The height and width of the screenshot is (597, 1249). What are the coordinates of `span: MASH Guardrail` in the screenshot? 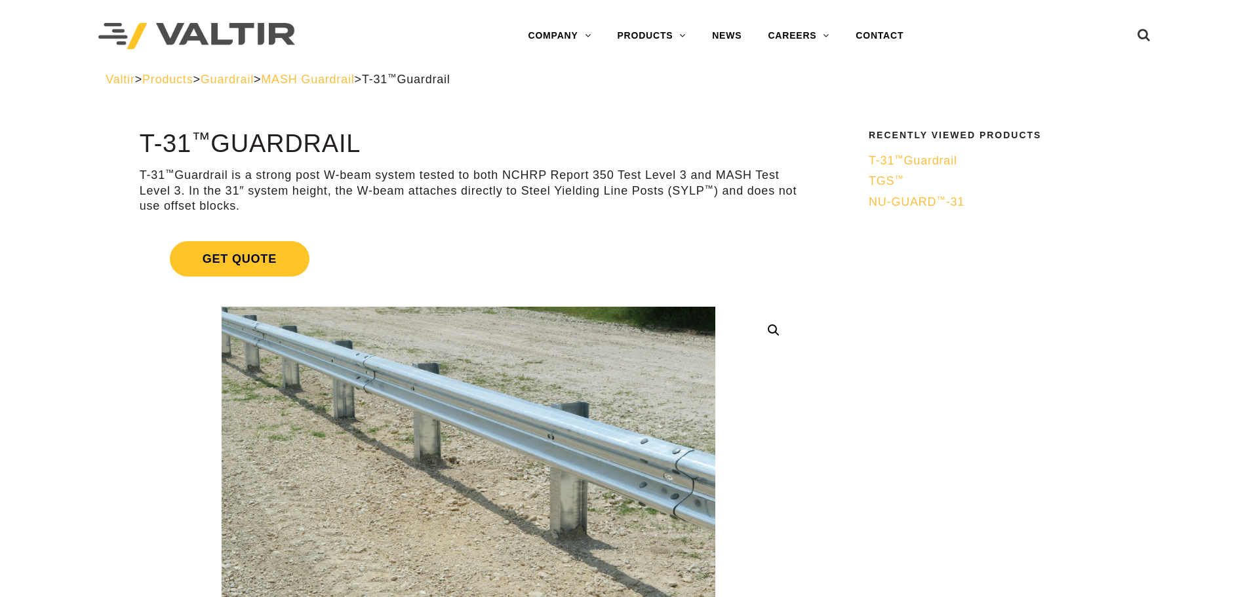 It's located at (307, 79).